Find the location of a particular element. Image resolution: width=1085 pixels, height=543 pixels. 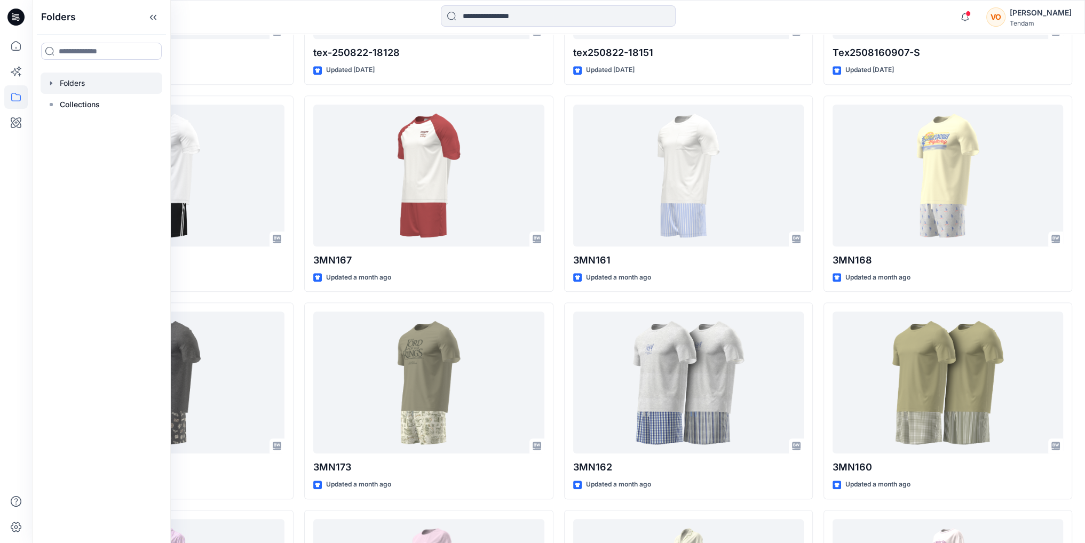

p: tex250822-18151 is located at coordinates (688, 53).